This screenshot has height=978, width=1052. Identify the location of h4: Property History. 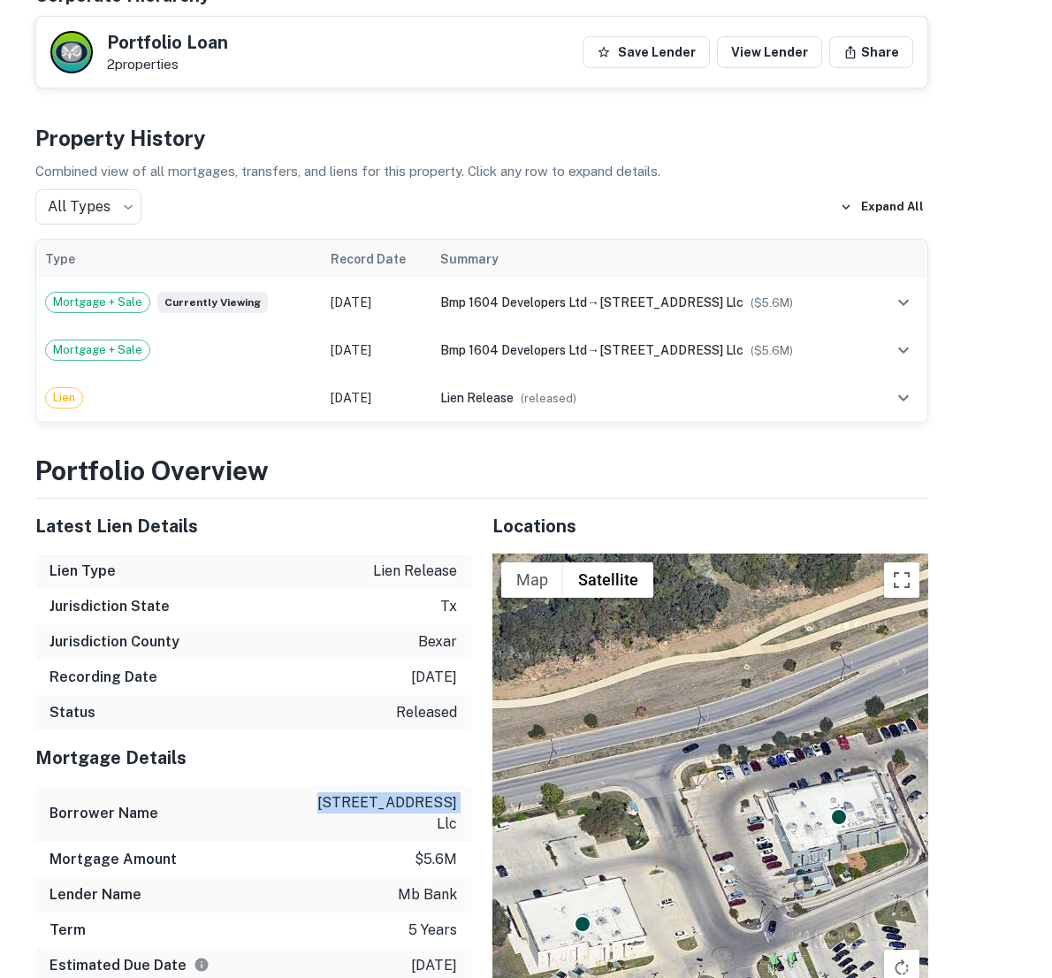
(482, 138).